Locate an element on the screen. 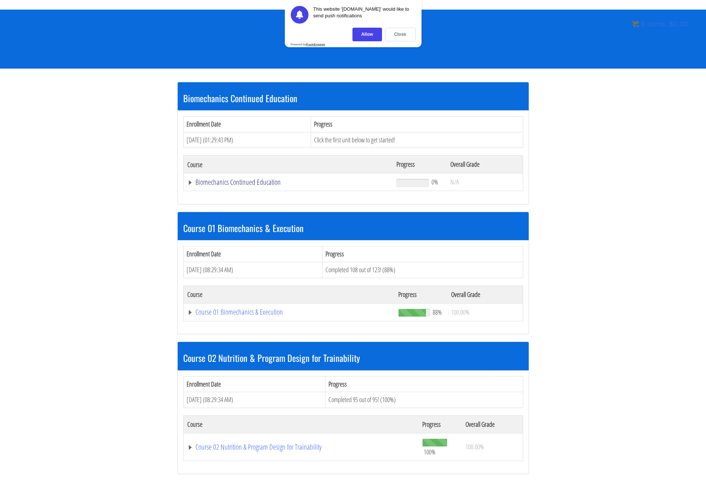 The height and width of the screenshot is (481, 706). a: 0 items: $0.00 is located at coordinates (659, 24).